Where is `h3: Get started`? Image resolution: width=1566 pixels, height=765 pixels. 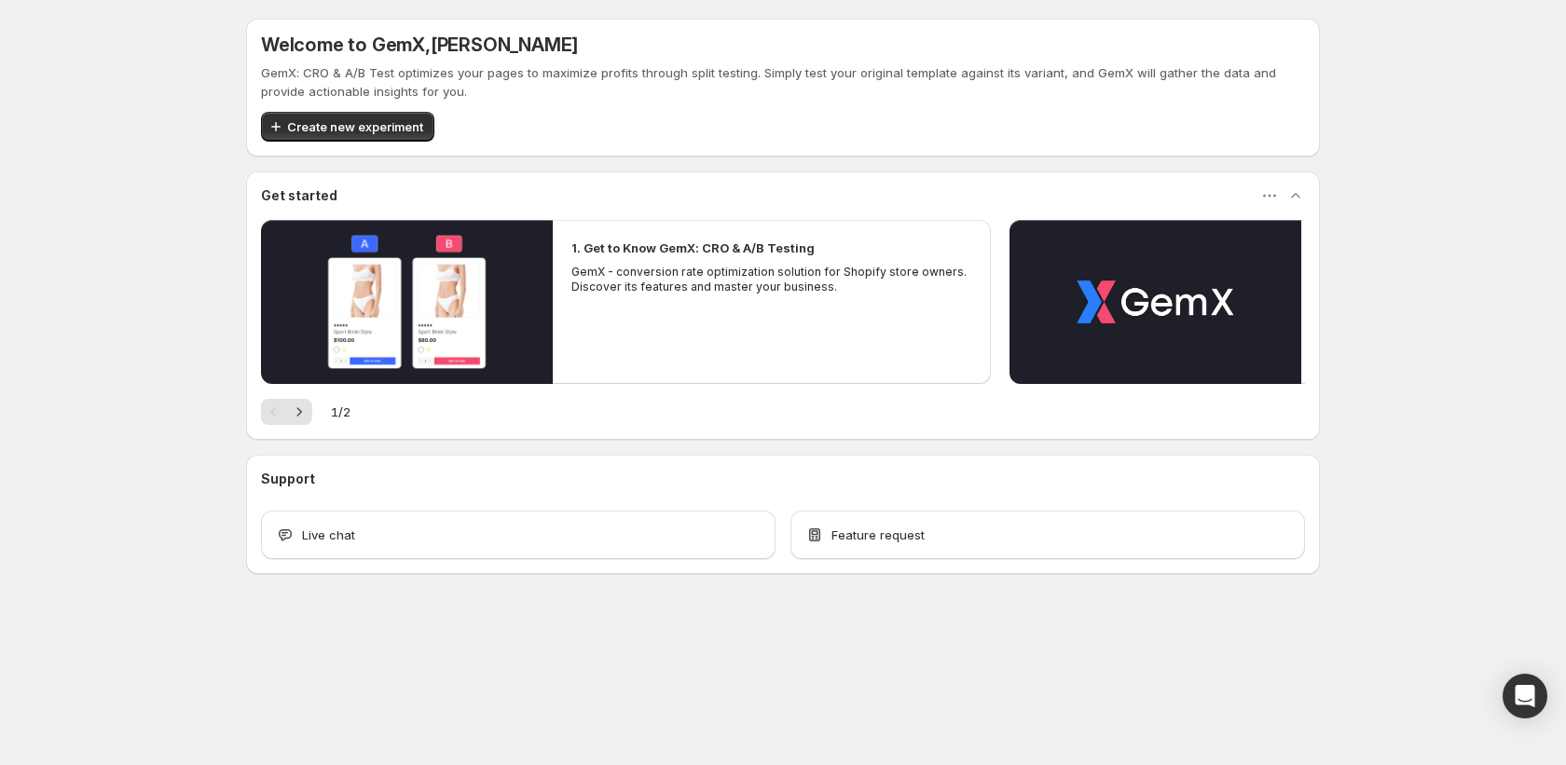
h3: Get started is located at coordinates (299, 196).